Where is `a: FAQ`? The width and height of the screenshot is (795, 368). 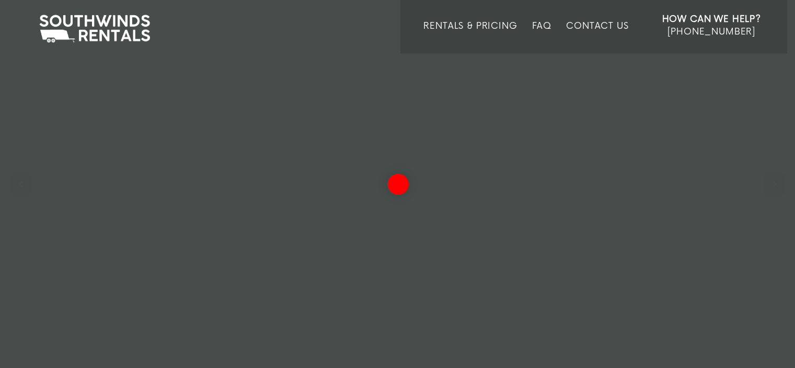
a: FAQ is located at coordinates (542, 37).